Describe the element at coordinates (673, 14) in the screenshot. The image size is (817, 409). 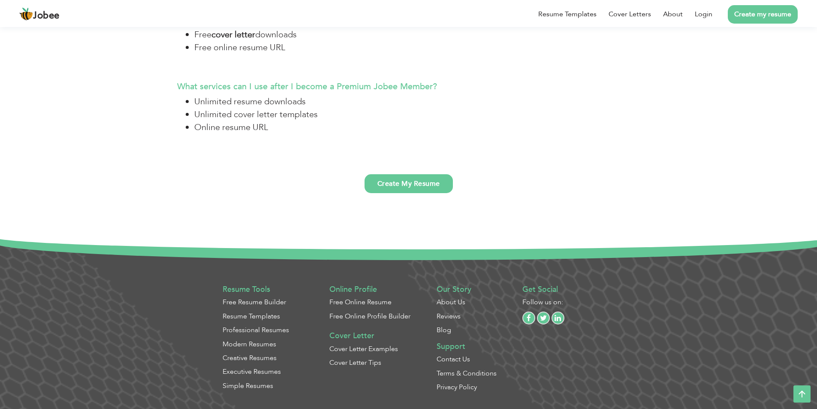
I see `a: About` at that location.